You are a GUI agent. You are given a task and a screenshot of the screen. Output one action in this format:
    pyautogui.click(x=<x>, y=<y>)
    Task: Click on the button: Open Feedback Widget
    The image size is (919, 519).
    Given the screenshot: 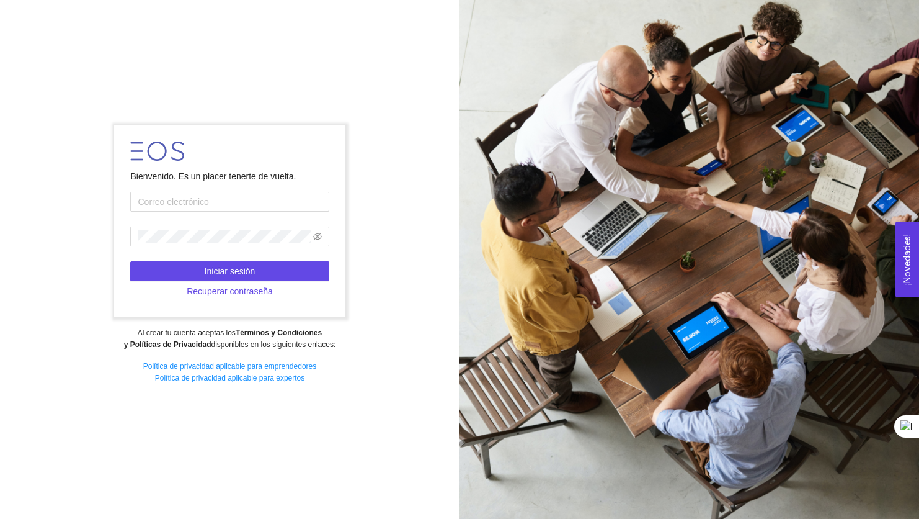 What is the action you would take?
    pyautogui.click(x=907, y=259)
    